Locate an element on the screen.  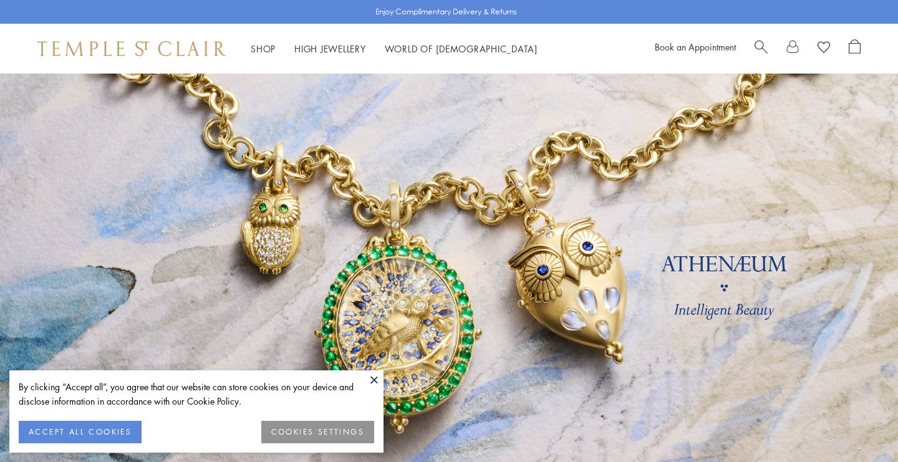
nav: Main navigation is located at coordinates (394, 49).